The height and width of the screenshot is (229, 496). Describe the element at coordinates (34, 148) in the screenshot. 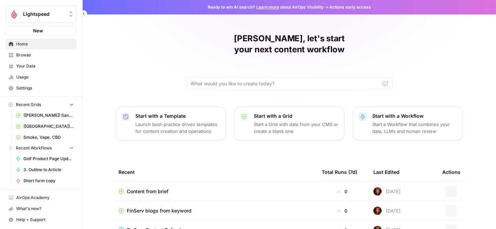

I see `span: Recent Workflows` at that location.